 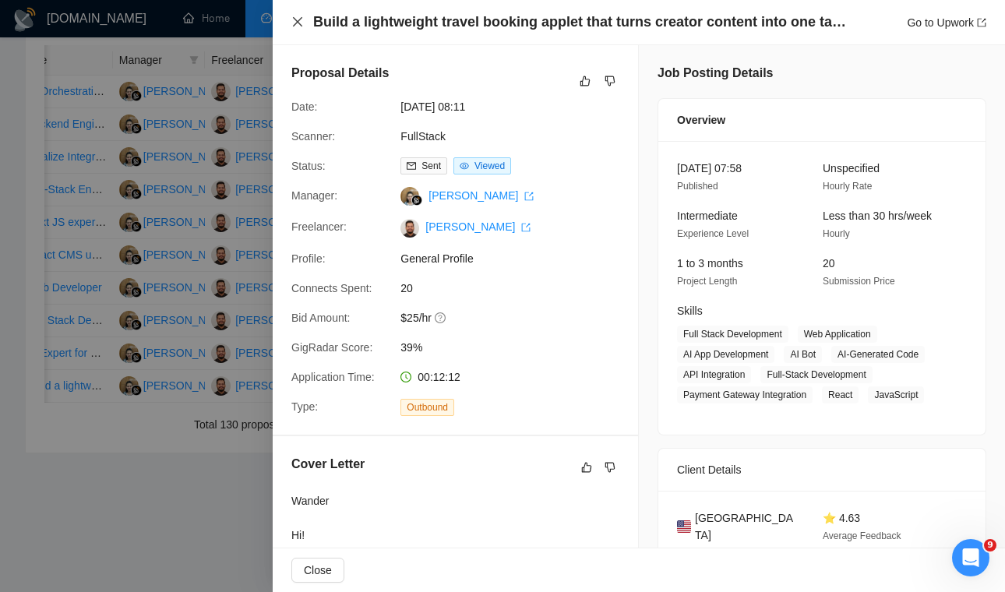 What do you see at coordinates (802, 354) in the screenshot?
I see `span: AI Bot` at bounding box center [802, 354].